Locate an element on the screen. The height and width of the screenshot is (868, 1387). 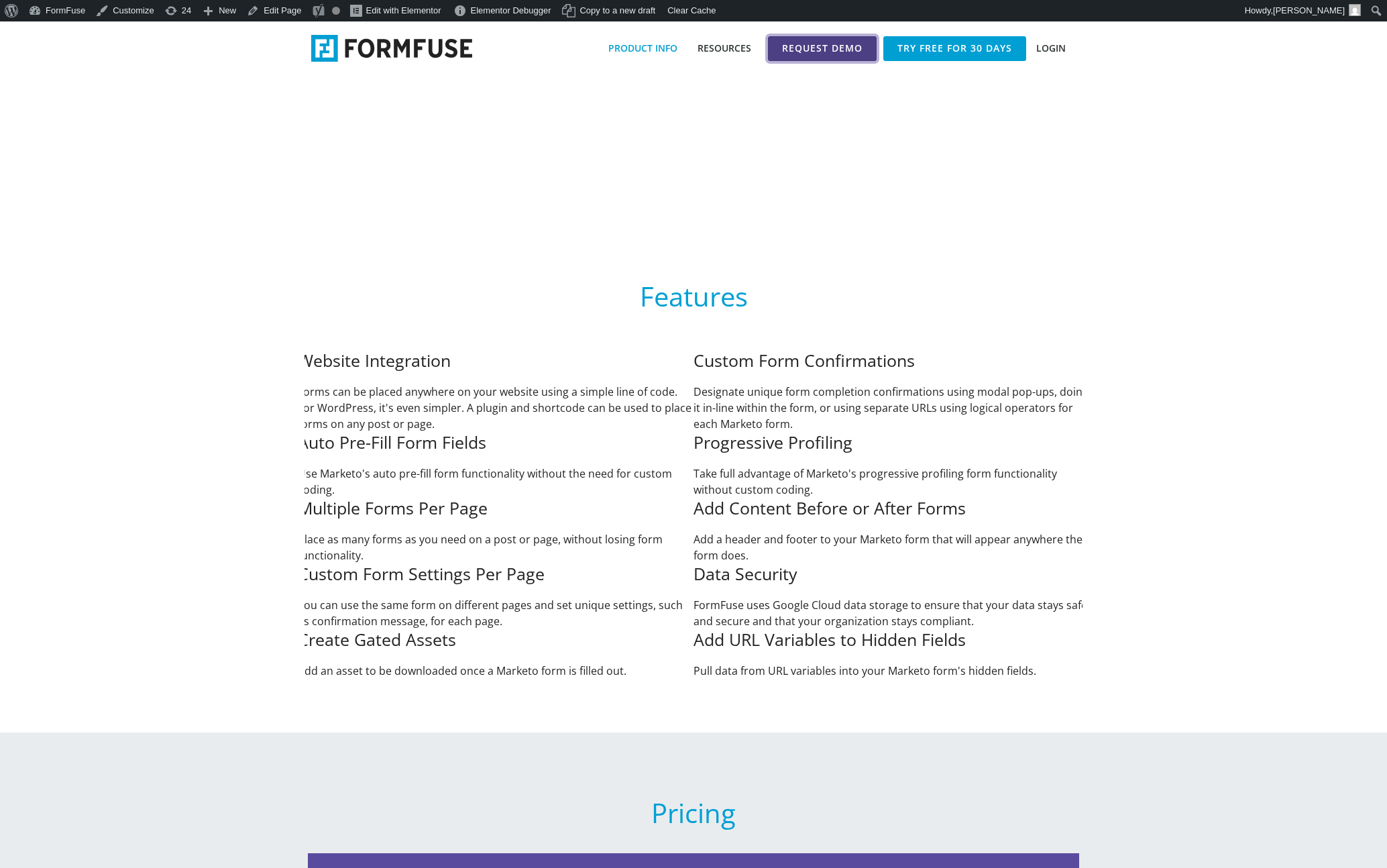
p: FormFuse uses Google Cloud data storage to ensure that your data stays safe and secure and that y... is located at coordinates (891, 613).